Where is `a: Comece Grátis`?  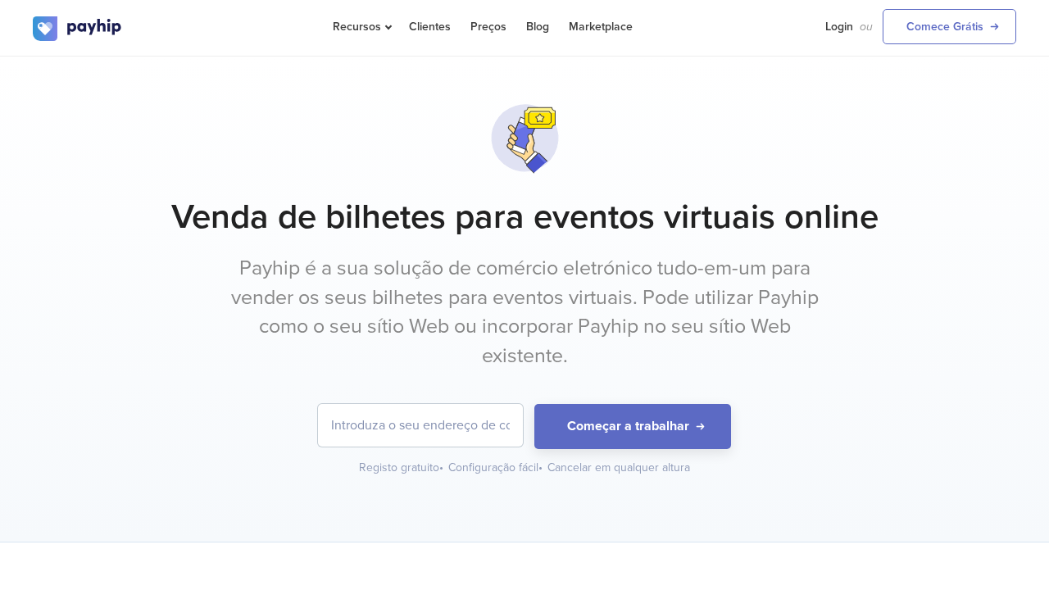 a: Comece Grátis is located at coordinates (949, 26).